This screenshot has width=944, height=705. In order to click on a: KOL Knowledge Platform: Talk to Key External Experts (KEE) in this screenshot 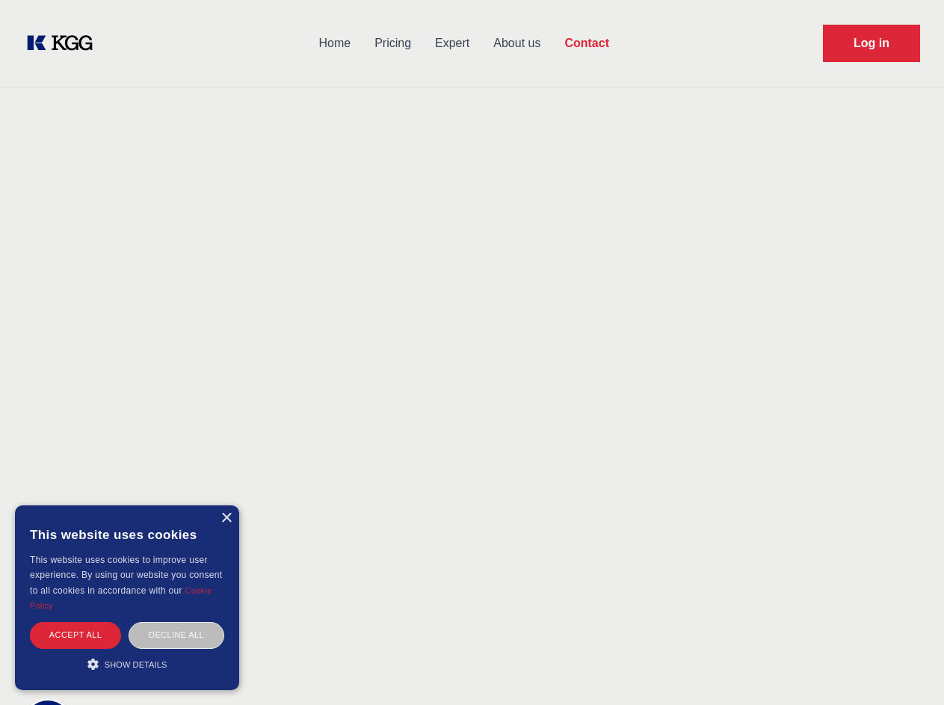, I will do `click(64, 43)`.